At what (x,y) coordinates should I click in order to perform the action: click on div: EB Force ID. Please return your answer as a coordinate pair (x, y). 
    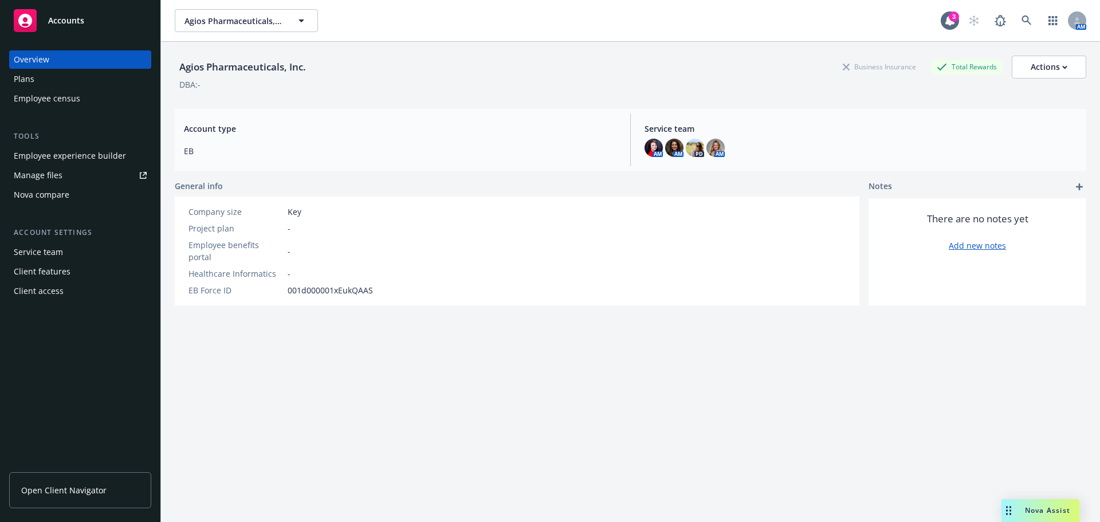
    Looking at the image, I should click on (236, 290).